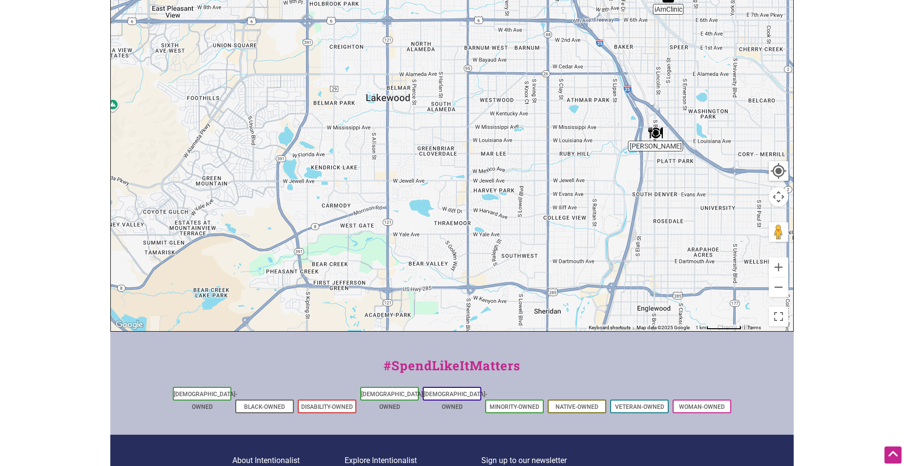 Image resolution: width=904 pixels, height=466 pixels. I want to click on button: Zoom in, so click(779, 267).